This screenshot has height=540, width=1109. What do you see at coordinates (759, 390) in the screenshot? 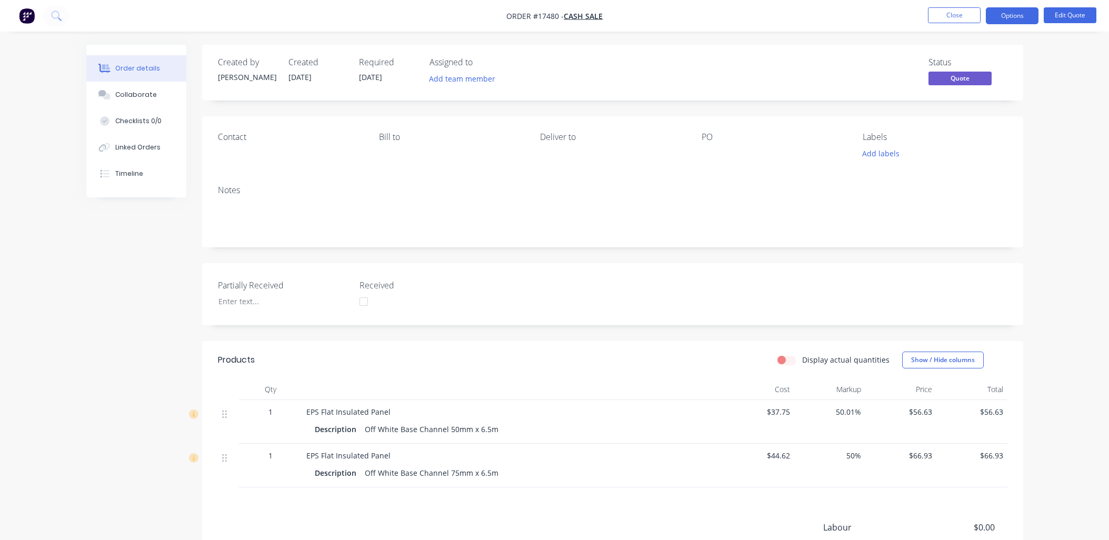
I see `div: Cost` at bounding box center [759, 390].